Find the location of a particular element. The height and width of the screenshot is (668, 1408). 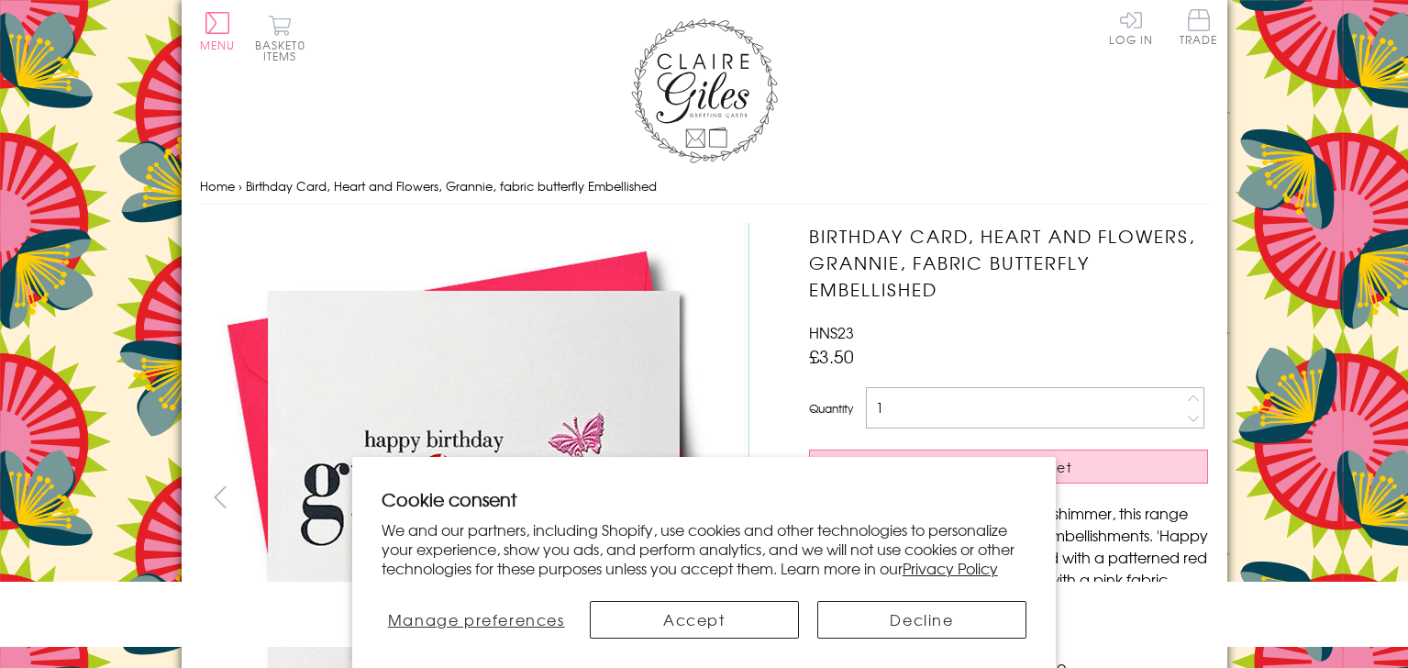

h1: Birthday Card, Heart and Flowers, Grannie, fabric butterfly Embellished is located at coordinates (1008, 262).